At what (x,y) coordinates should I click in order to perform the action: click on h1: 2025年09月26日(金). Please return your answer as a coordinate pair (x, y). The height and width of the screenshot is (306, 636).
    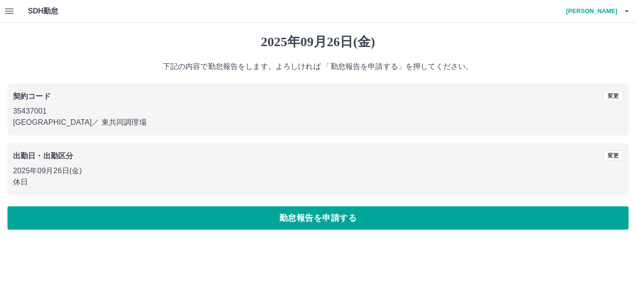
    Looking at the image, I should click on (318, 42).